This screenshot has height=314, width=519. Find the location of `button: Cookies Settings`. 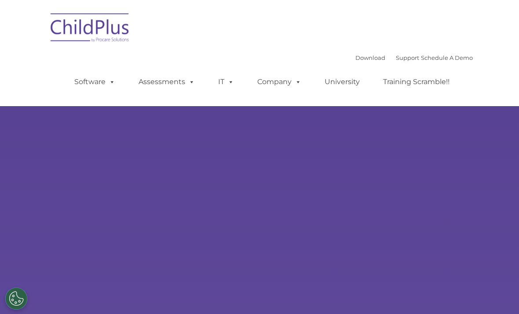

button: Cookies Settings is located at coordinates (16, 298).